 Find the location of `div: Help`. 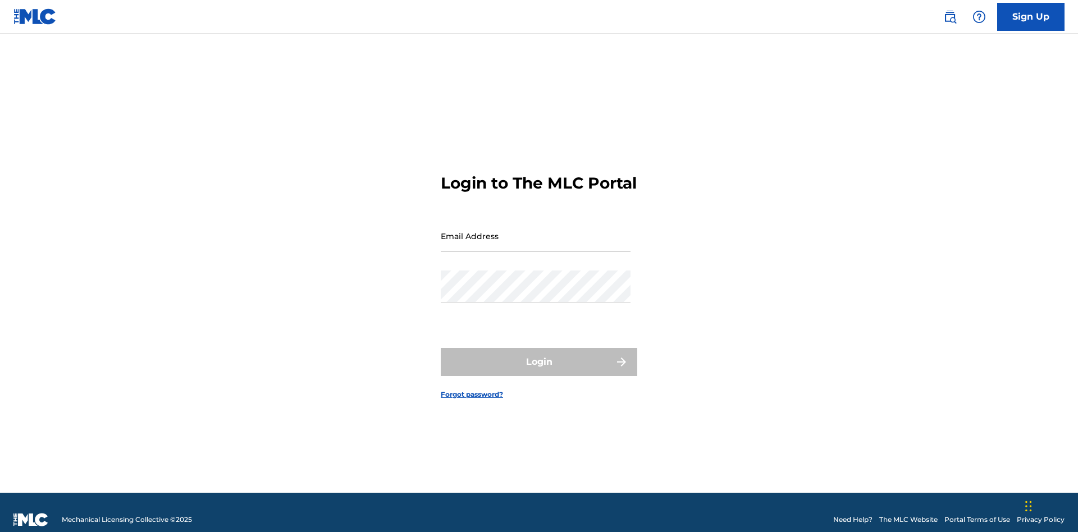

div: Help is located at coordinates (979, 17).